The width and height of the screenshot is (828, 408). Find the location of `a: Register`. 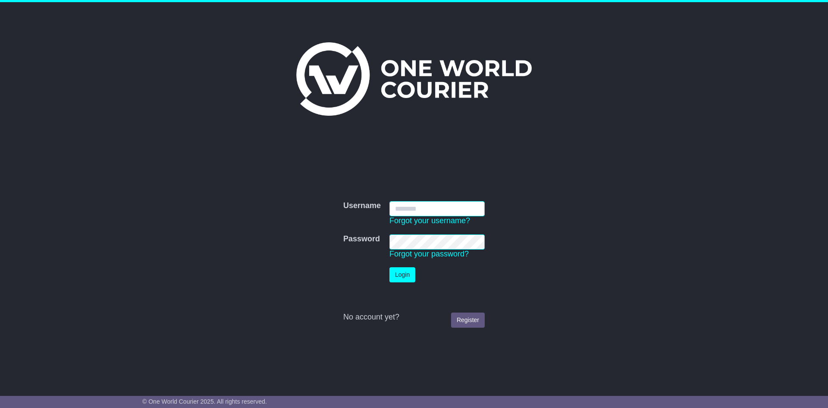

a: Register is located at coordinates (468, 320).